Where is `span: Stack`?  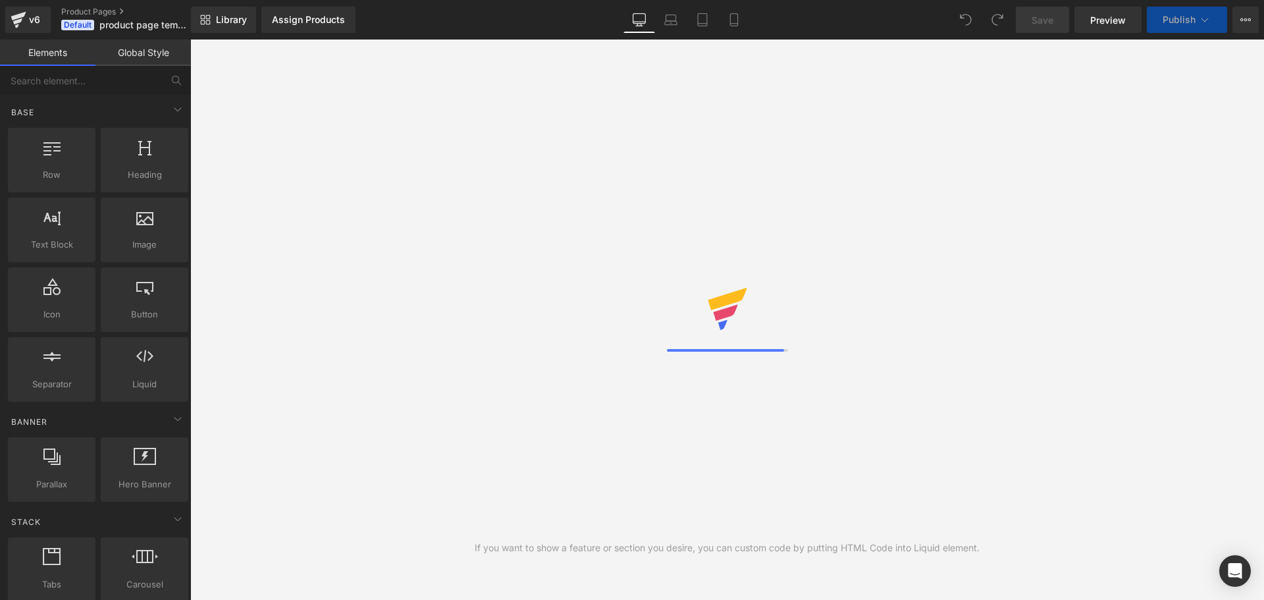
span: Stack is located at coordinates (26, 521).